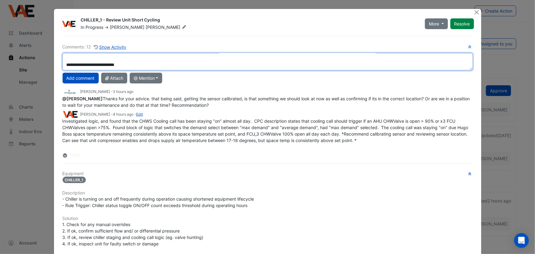  I want to click on span: 1. Check for any manual overrides 2. If ok, confirm sufficient flow and/ or differential pressure..., so click(133, 234).